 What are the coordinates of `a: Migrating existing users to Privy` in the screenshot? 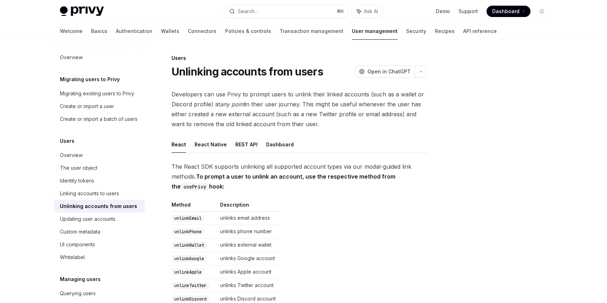 It's located at (100, 94).